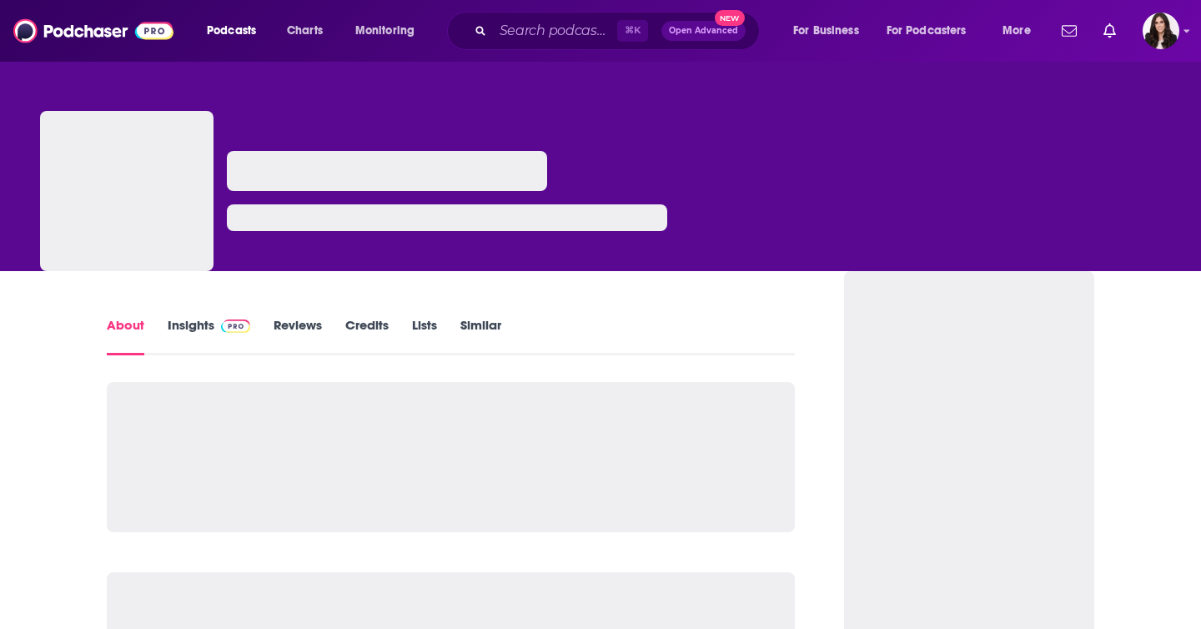 The height and width of the screenshot is (629, 1201). What do you see at coordinates (93, 31) in the screenshot?
I see `a: Podchaser - Follow, Share and Rate Podcasts` at bounding box center [93, 31].